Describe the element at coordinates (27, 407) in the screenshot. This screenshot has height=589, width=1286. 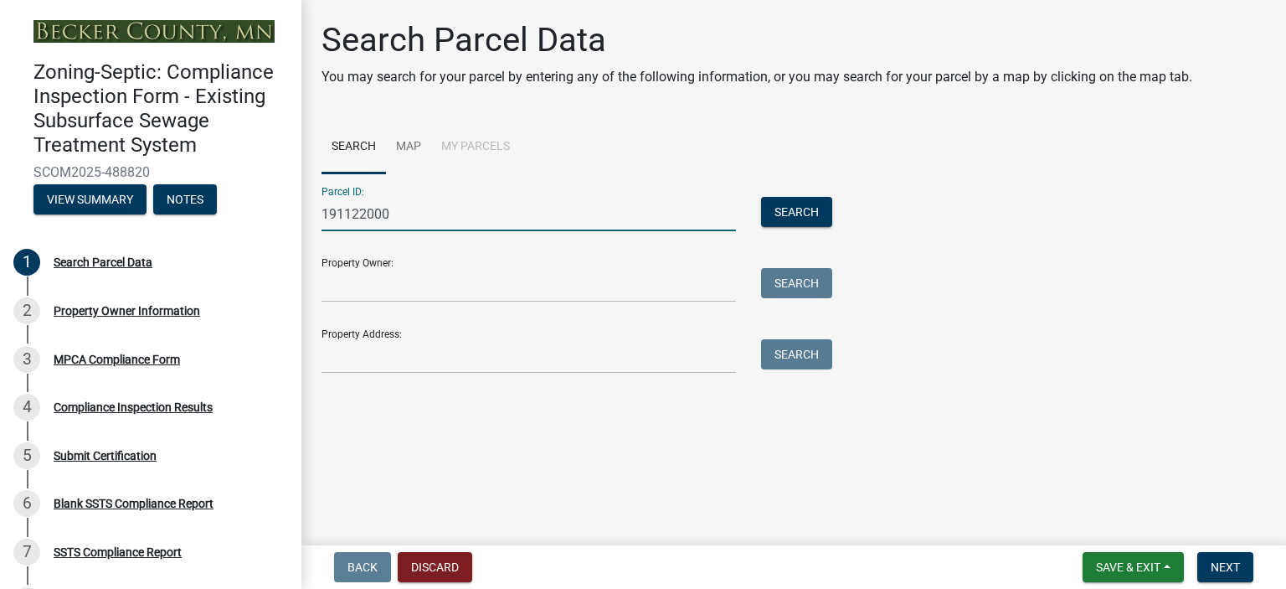
I see `div: 4` at that location.